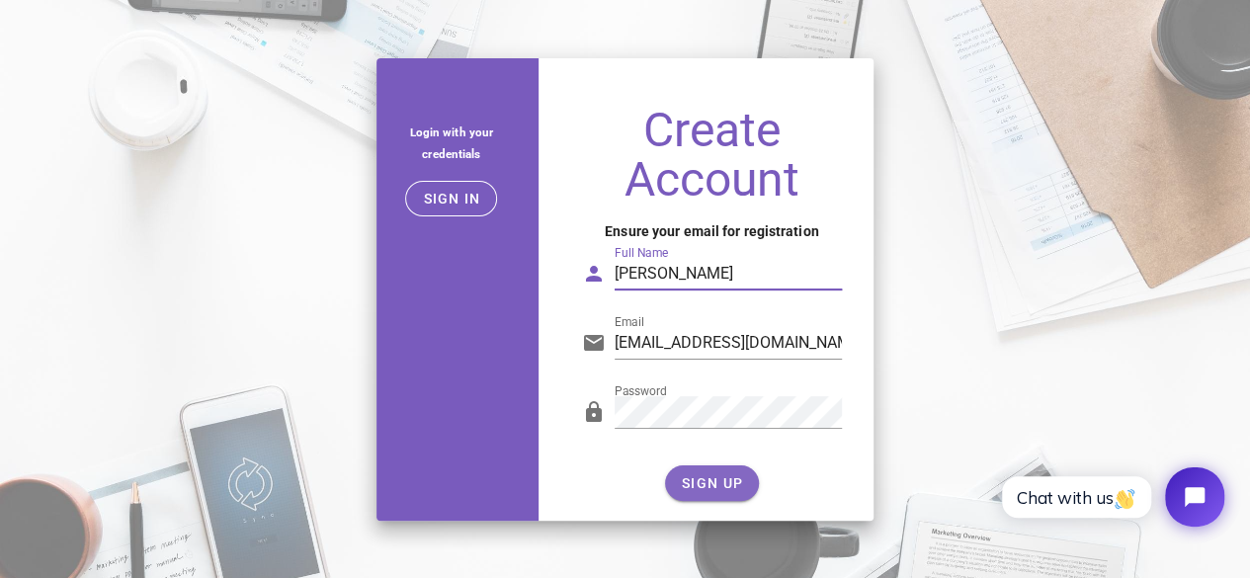 The height and width of the screenshot is (578, 1250). What do you see at coordinates (712, 231) in the screenshot?
I see `h4: Ensure your email for registration` at bounding box center [712, 231].